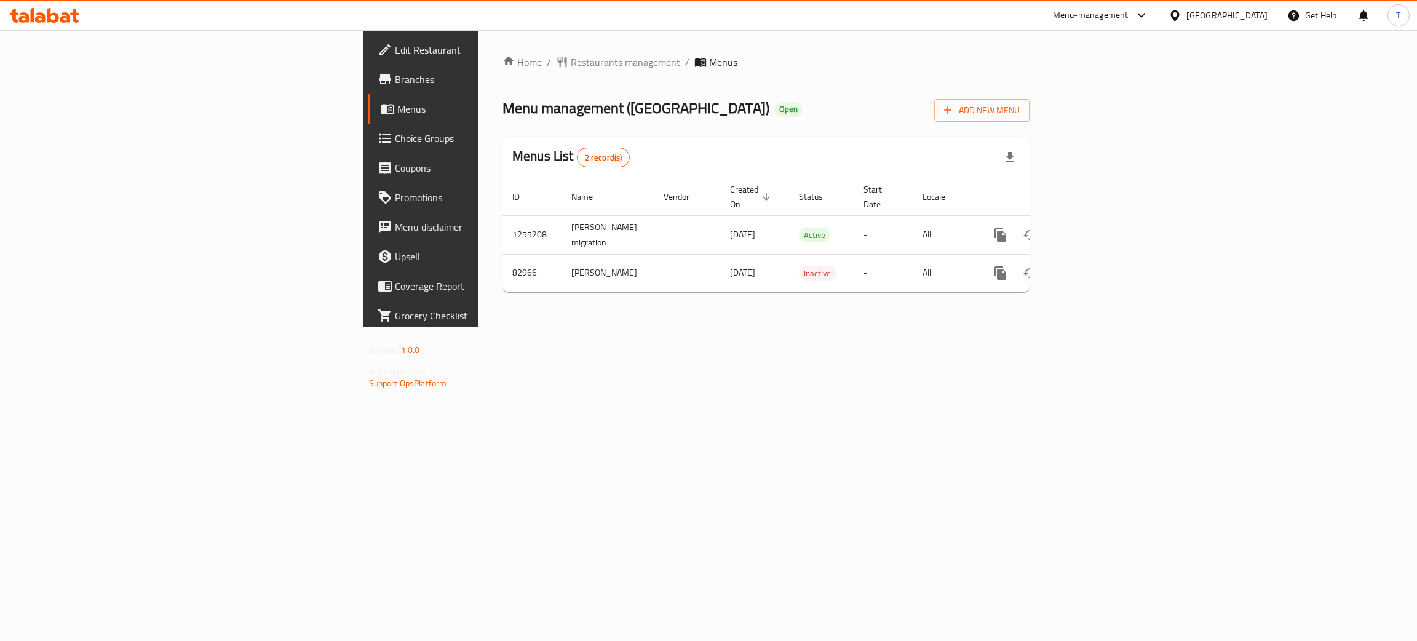 This screenshot has width=1417, height=641. Describe the element at coordinates (1045, 197) in the screenshot. I see `th: Actions` at that location.